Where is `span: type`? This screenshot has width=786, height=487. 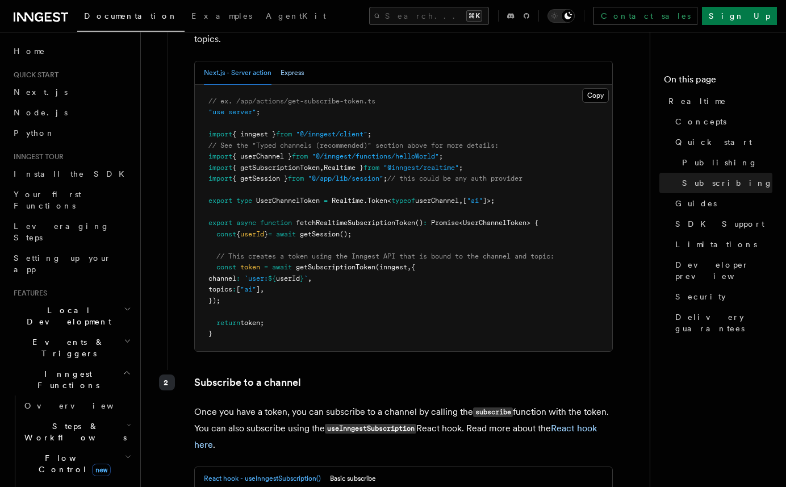
span: type is located at coordinates (244, 201).